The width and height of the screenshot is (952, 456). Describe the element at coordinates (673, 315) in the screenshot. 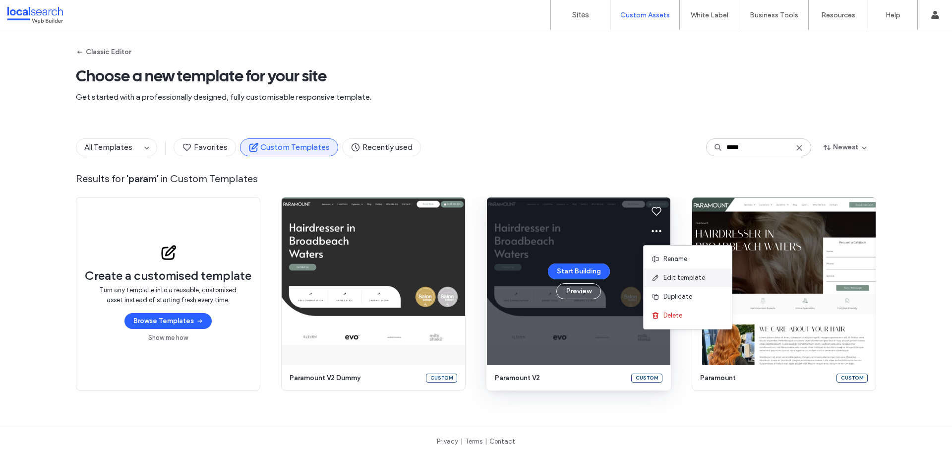

I see `span: Delete` at that location.